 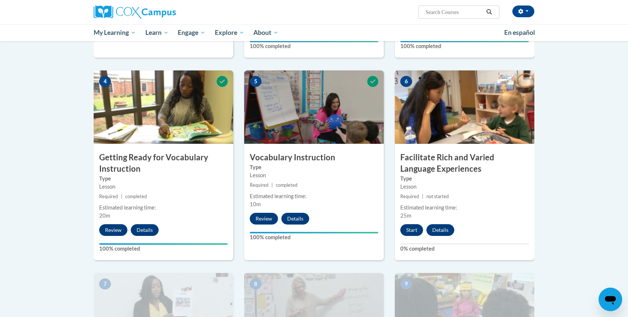 I want to click on span: My Learning, so click(x=115, y=33).